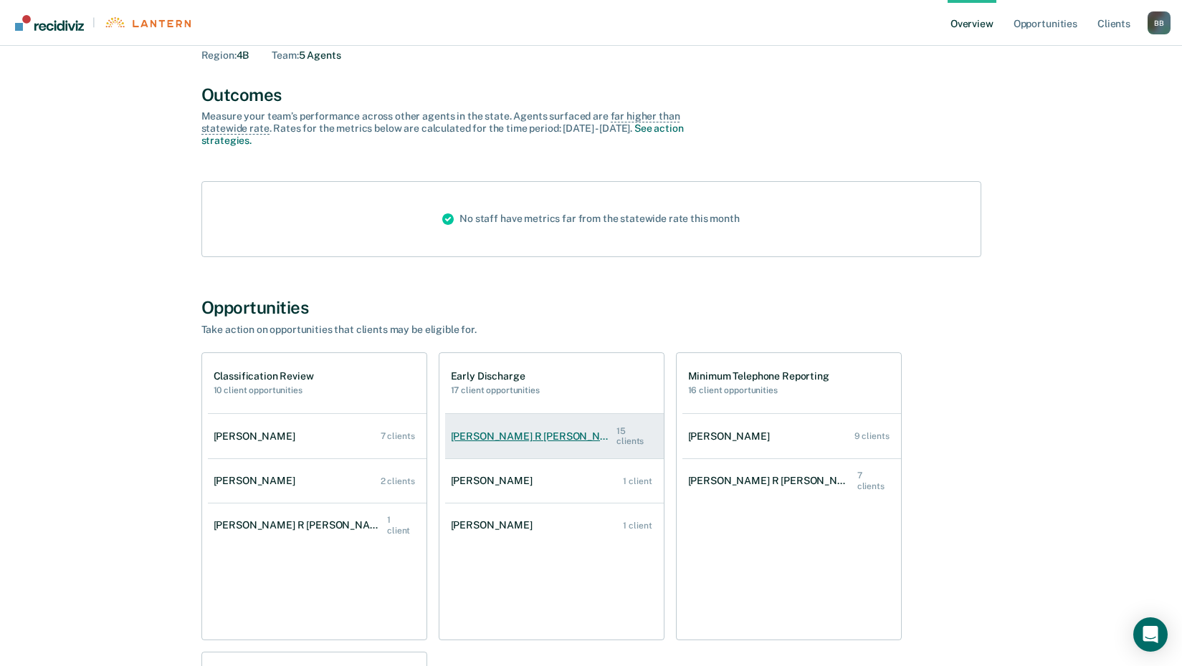 This screenshot has height=666, width=1182. I want to click on button: Profile dropdown button, so click(1159, 23).